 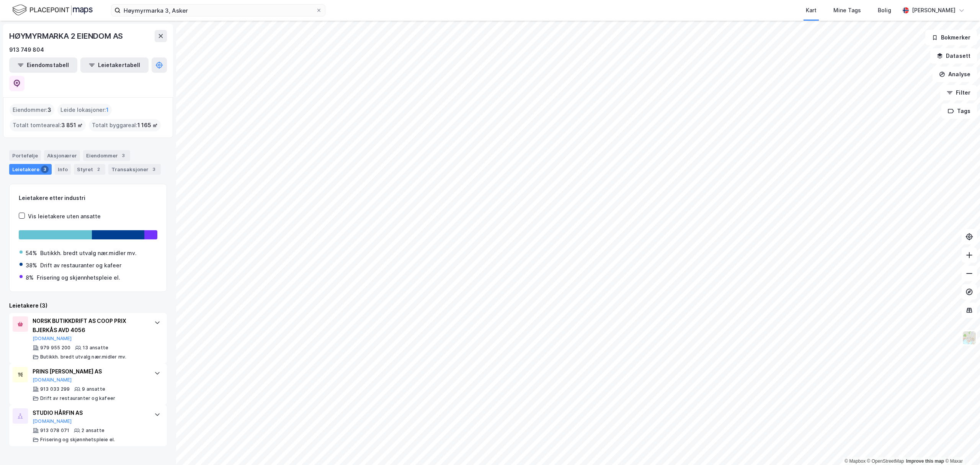 I want to click on button: Bokmerker, so click(x=950, y=37).